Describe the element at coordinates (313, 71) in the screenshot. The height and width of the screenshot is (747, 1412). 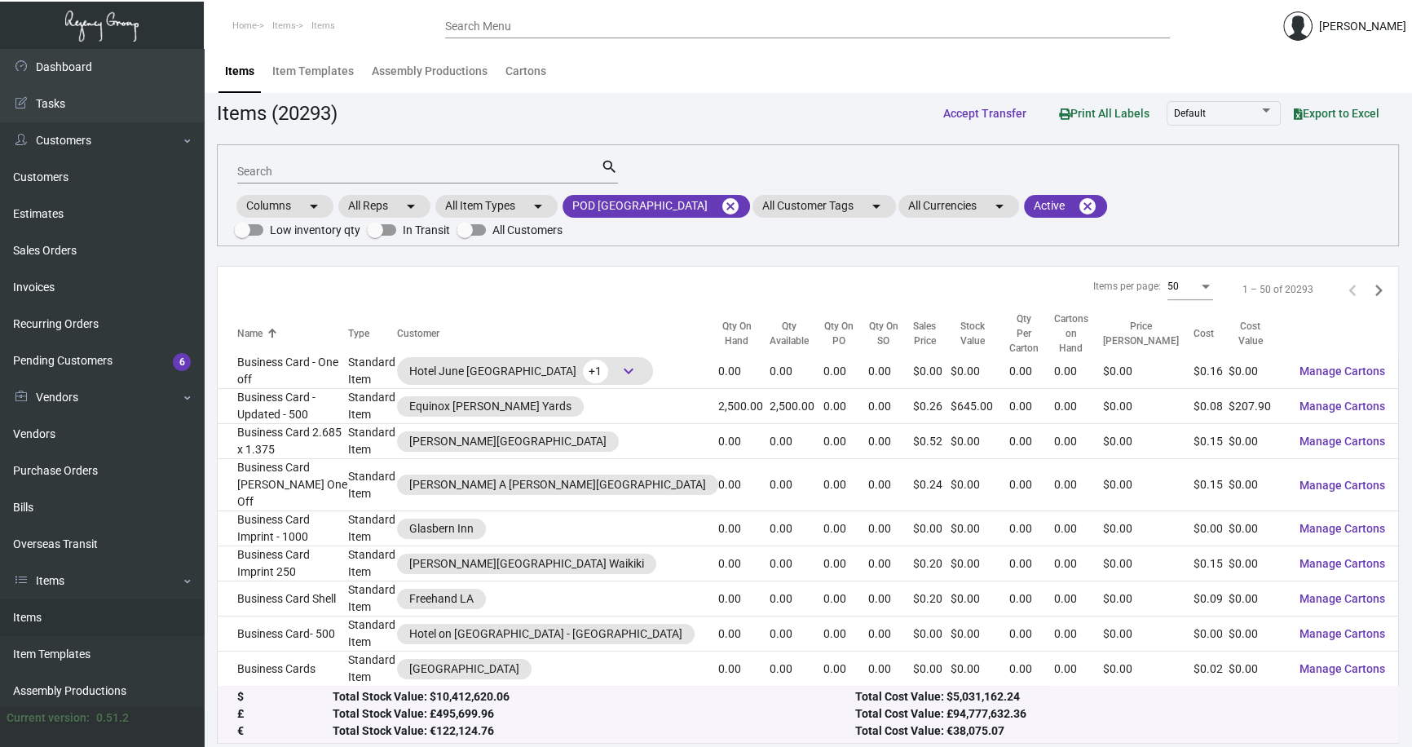
I see `div: Item Templates` at that location.